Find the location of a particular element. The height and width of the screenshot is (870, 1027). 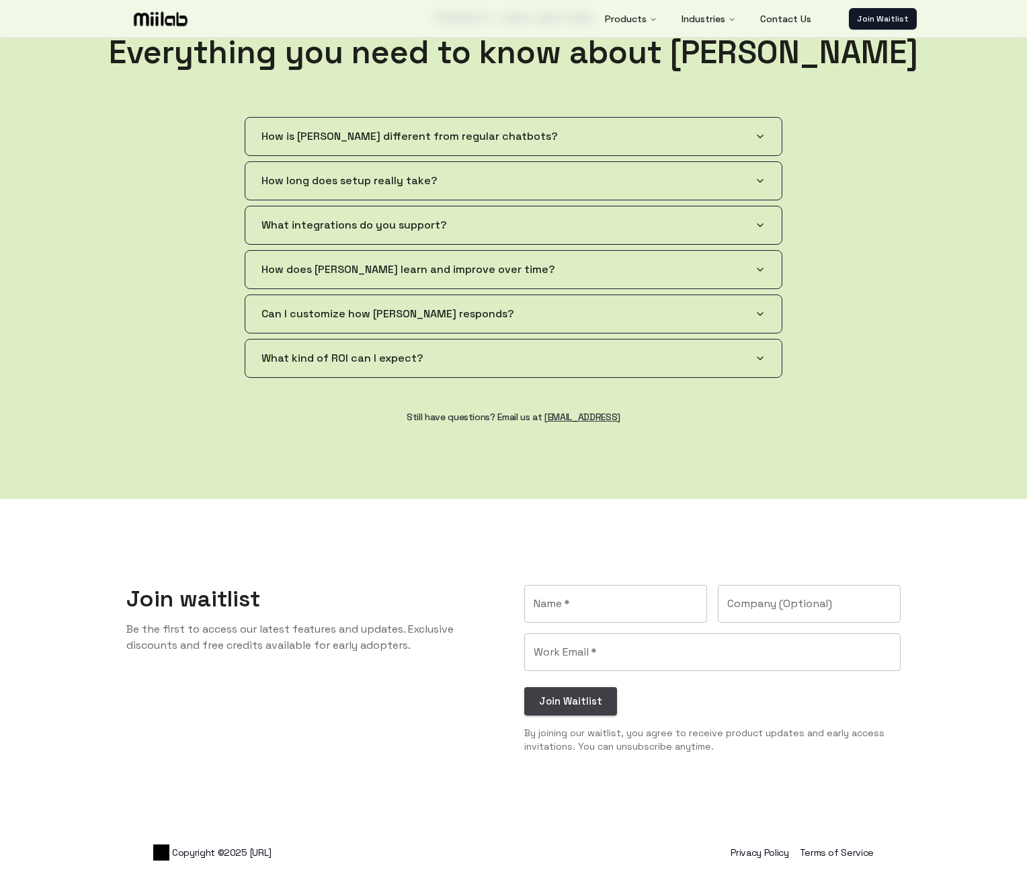

p: Be the first to access our latest features and updates. Exclusive discounts and free credits avai... is located at coordinates (315, 637).